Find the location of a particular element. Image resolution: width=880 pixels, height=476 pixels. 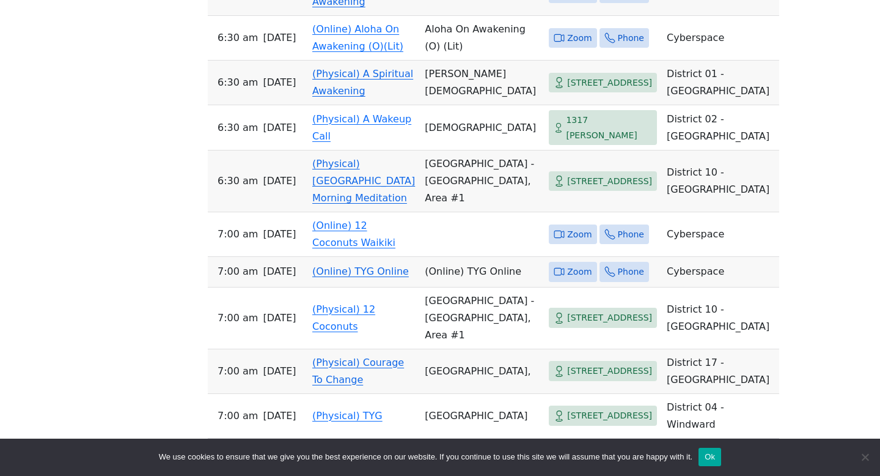

a: (Online) Aloha On Awakening (O)(Lit) is located at coordinates (358, 37).